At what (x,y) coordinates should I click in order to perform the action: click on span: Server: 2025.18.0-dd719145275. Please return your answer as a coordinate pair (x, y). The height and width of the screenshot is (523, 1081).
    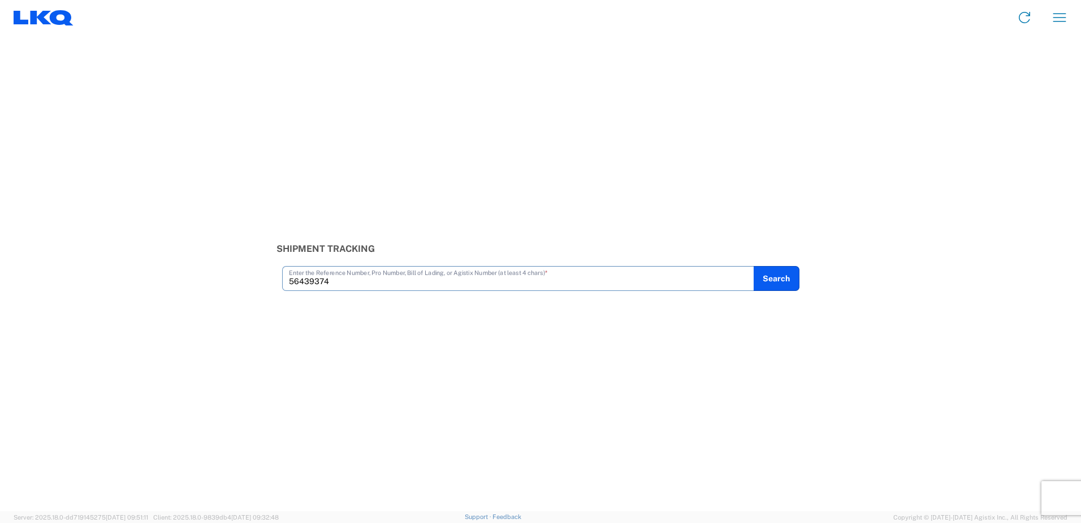
    Looking at the image, I should click on (81, 517).